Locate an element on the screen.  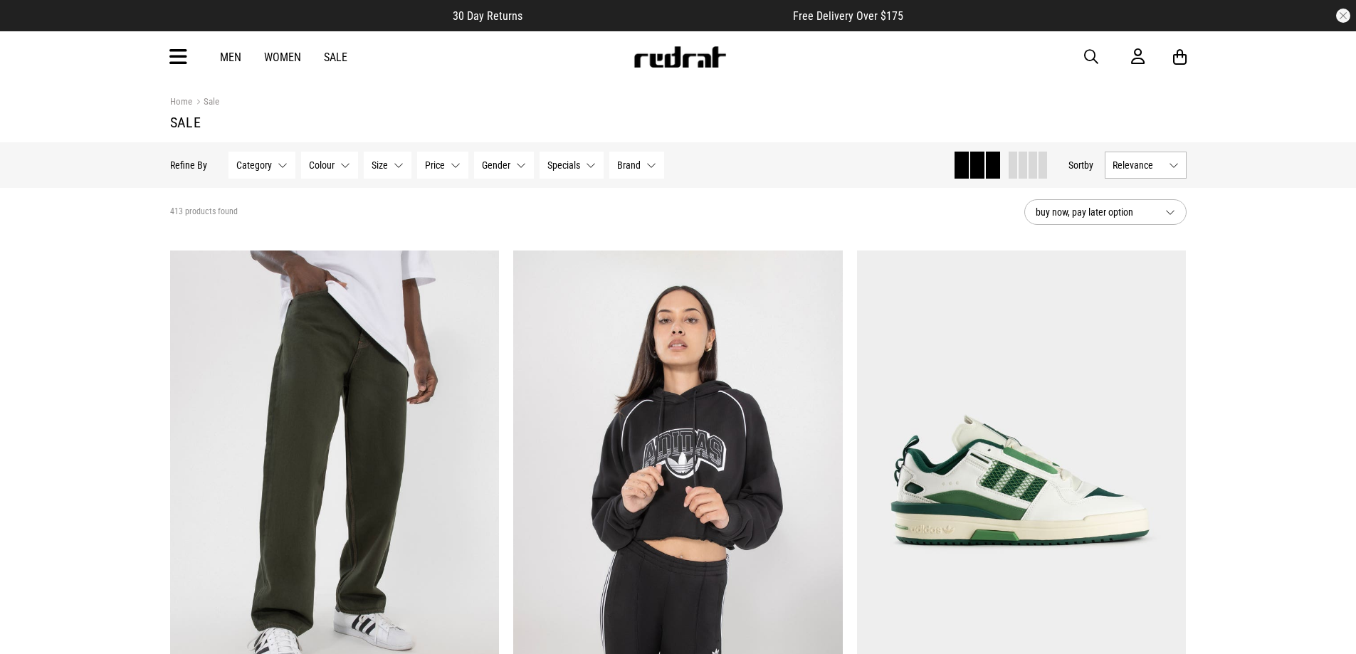
button: Gender is located at coordinates (504, 165).